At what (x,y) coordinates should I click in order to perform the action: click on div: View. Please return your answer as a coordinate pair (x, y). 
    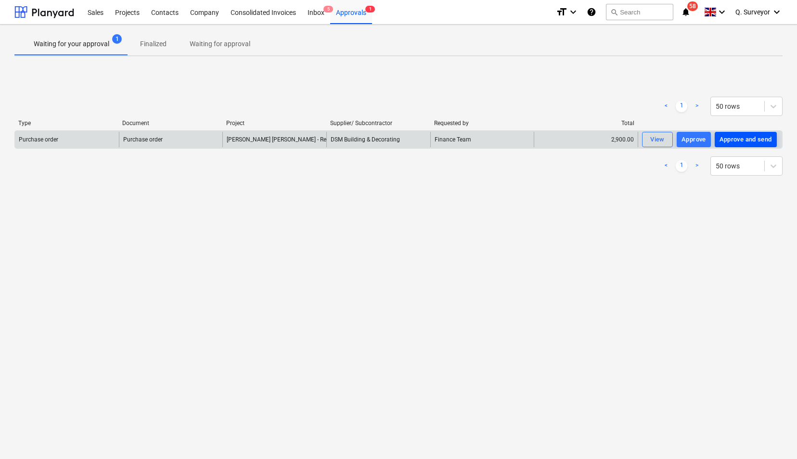
    Looking at the image, I should click on (657, 140).